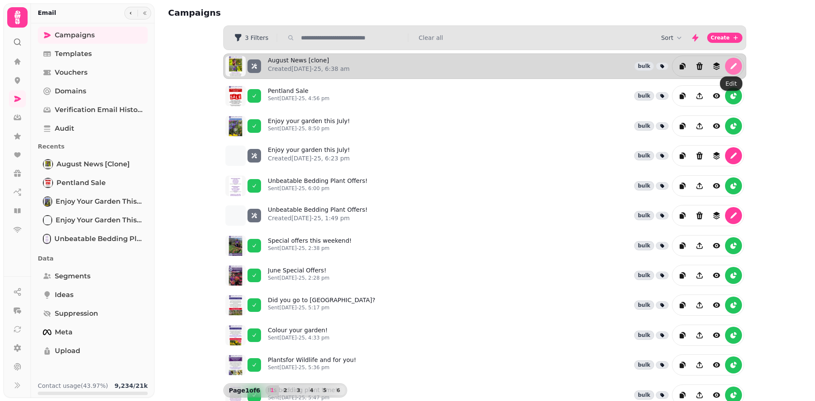 This screenshot has width=815, height=401. What do you see at coordinates (312, 391) in the screenshot?
I see `button: 4` at bounding box center [312, 391].